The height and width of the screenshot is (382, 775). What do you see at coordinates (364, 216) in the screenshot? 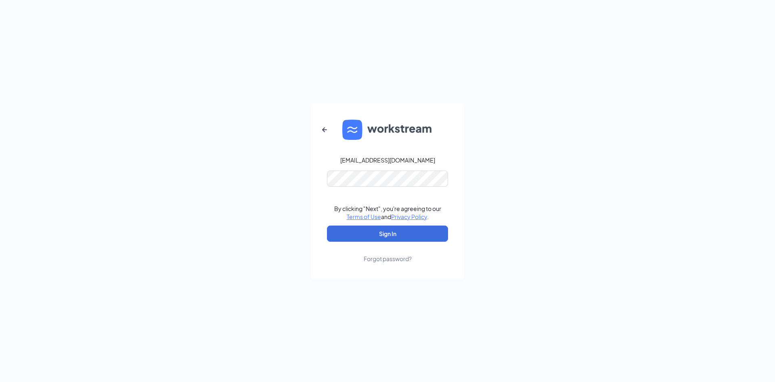
I see `a: Terms of Use` at bounding box center [364, 216].